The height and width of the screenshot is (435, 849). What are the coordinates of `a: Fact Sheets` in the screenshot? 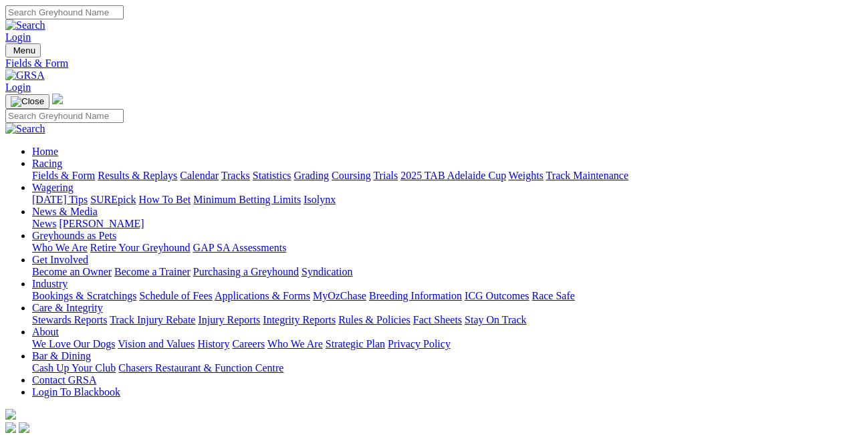 It's located at (437, 320).